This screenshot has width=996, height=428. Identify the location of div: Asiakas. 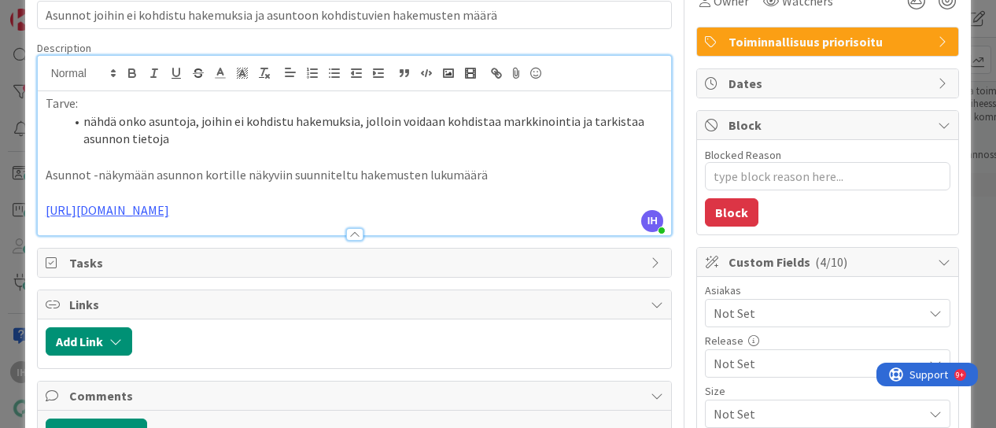
(827, 290).